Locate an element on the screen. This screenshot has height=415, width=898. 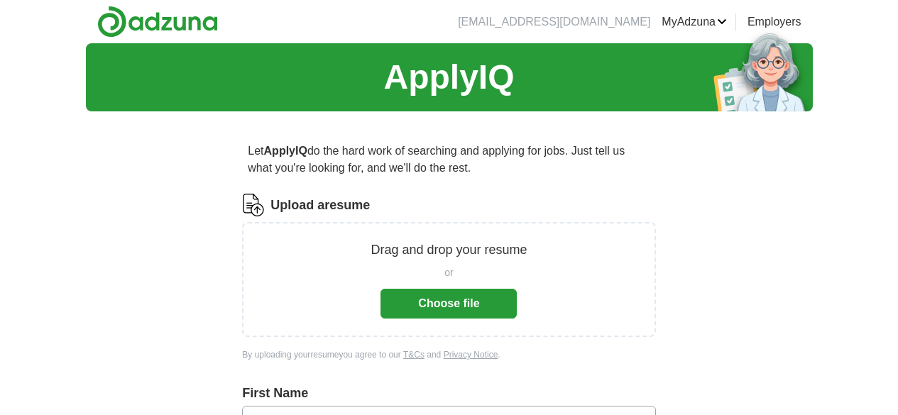
label: Upload a resume is located at coordinates (320, 205).